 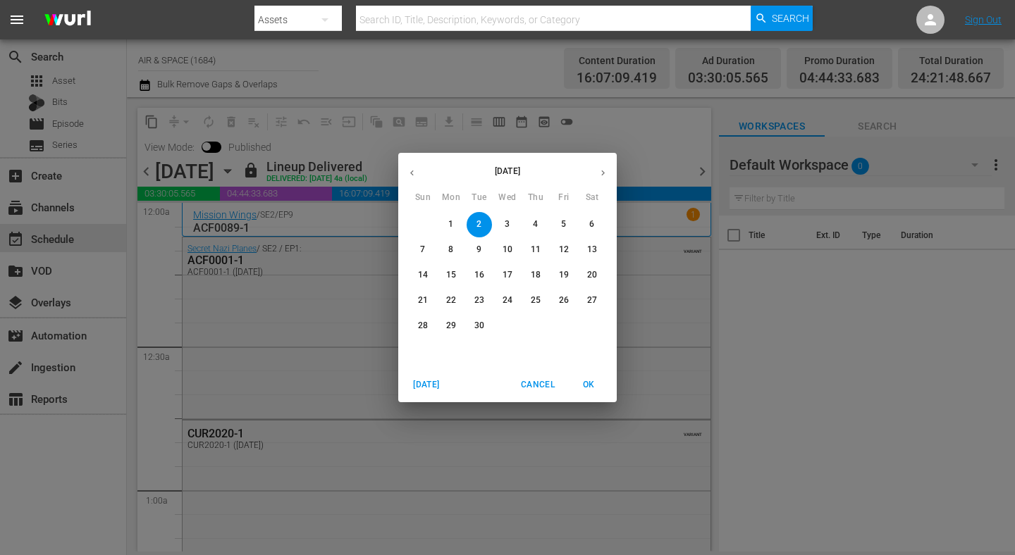 I want to click on p: 27, so click(x=592, y=300).